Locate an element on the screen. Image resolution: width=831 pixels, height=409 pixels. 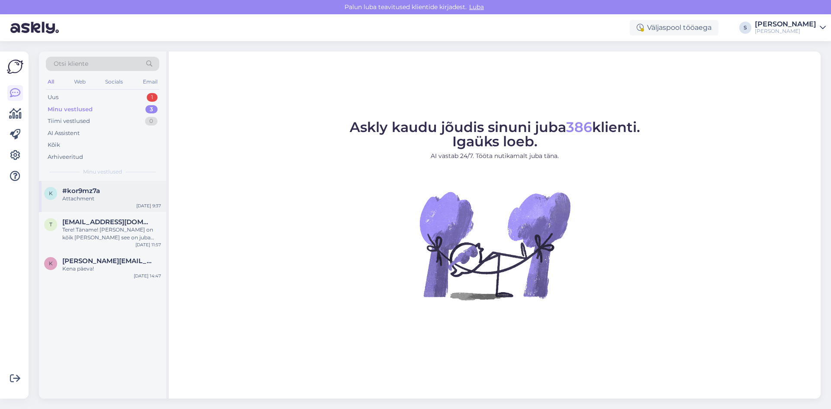
div: Arhiveeritud is located at coordinates (65, 157).